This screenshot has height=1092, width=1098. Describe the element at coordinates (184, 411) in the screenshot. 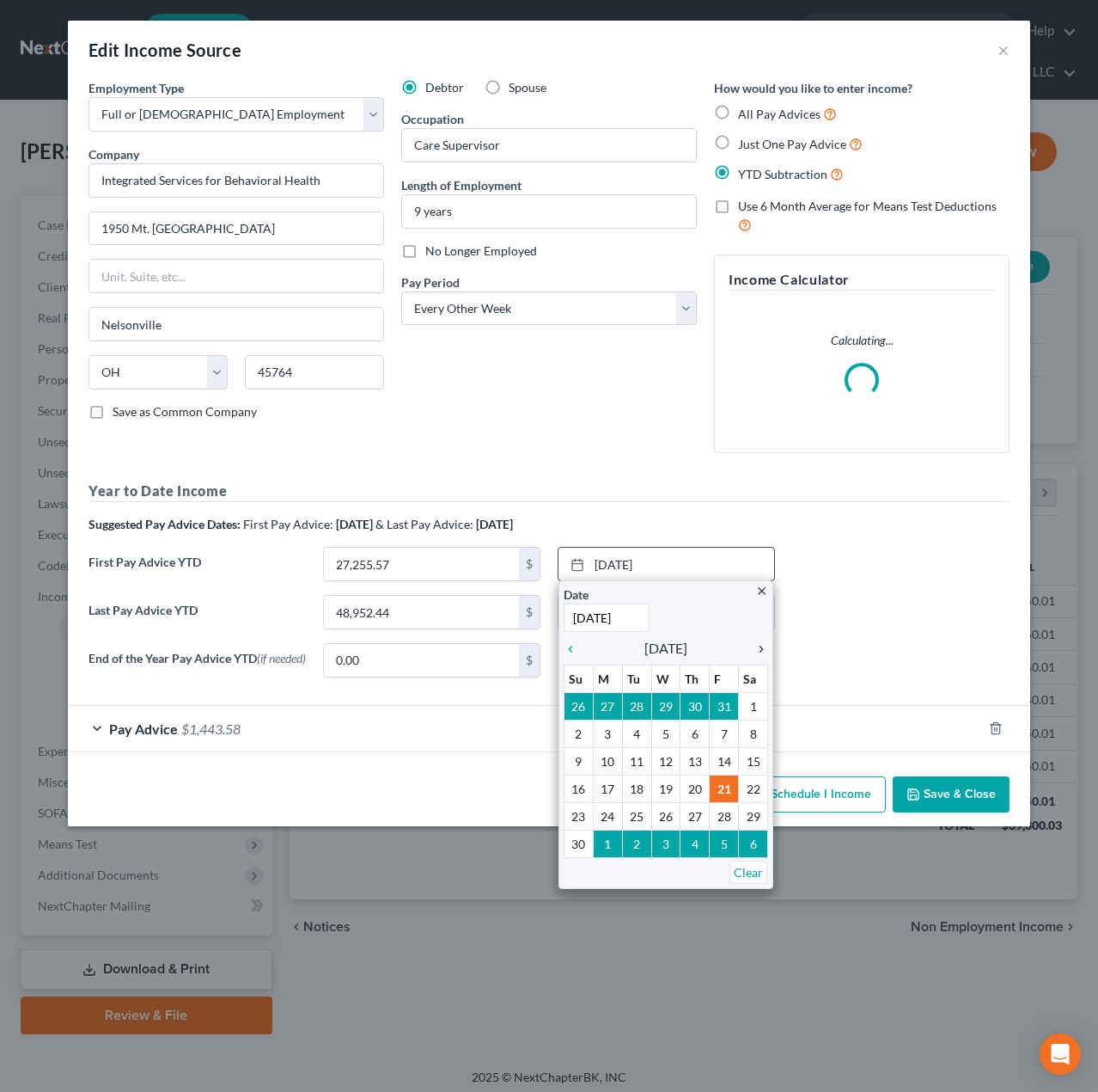

I see `span: Save as Common Company` at that location.